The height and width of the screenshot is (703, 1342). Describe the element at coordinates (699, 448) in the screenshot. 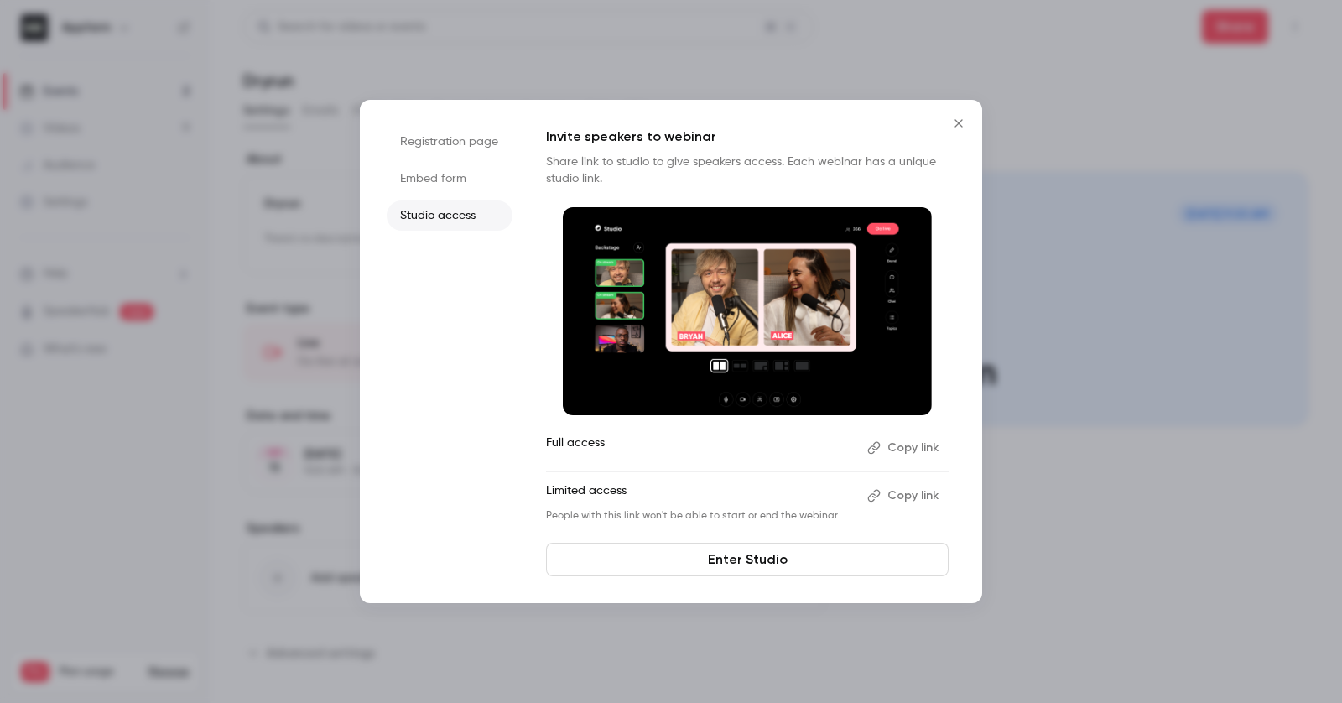

I see `p: Full access` at that location.